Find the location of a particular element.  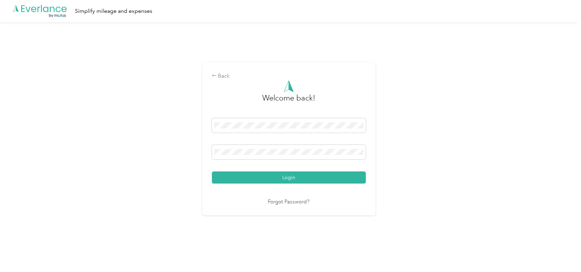

h3: greeting is located at coordinates (288, 102).